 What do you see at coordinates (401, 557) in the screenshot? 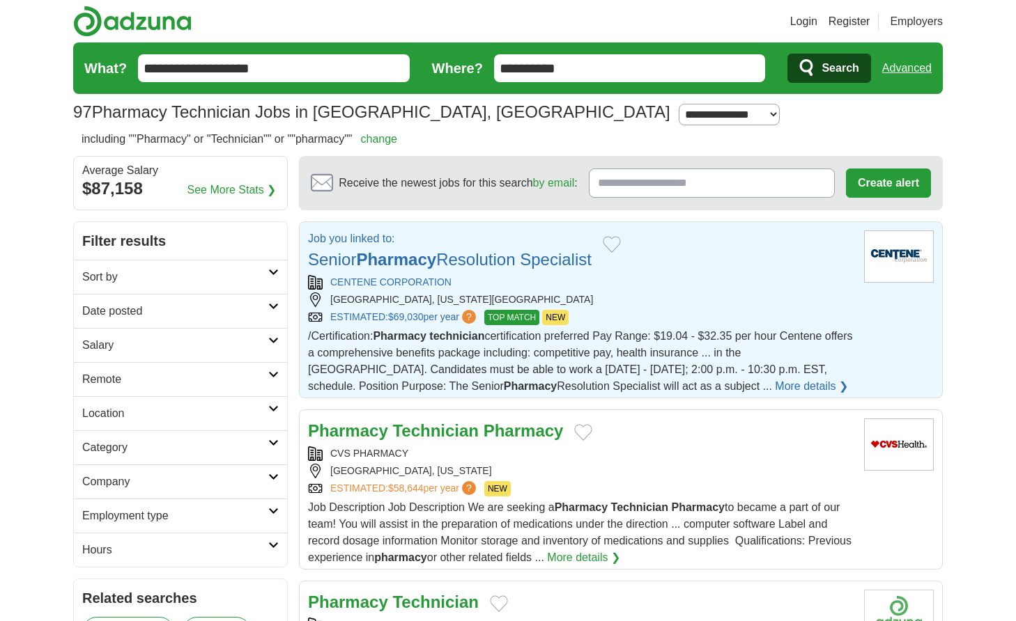
I see `strong: pharmacy` at bounding box center [401, 557].